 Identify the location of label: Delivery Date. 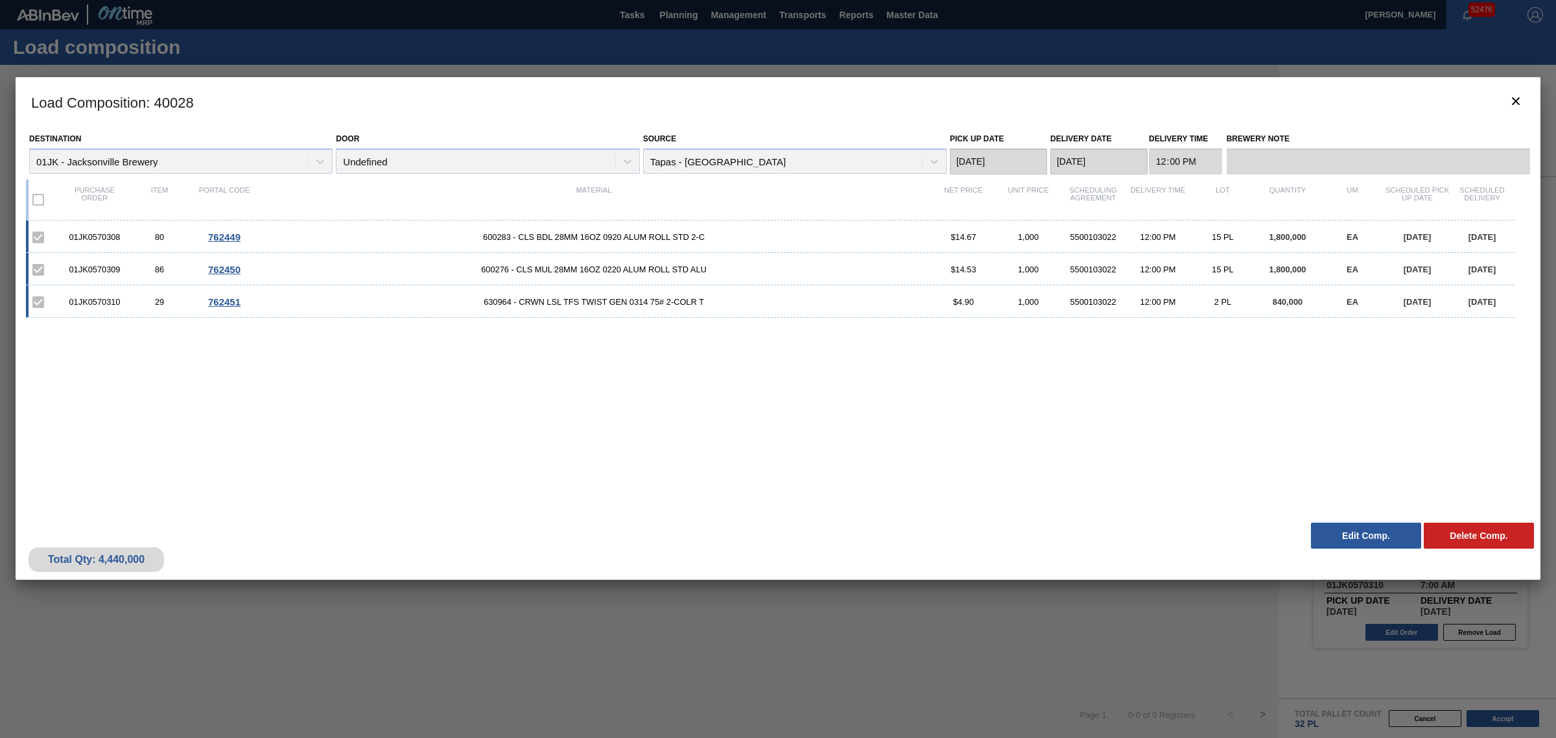
(1081, 139).